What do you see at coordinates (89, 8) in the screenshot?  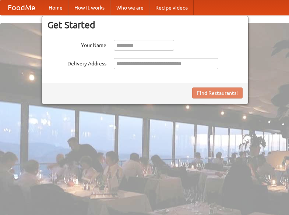 I see `a: How it works` at bounding box center [89, 8].